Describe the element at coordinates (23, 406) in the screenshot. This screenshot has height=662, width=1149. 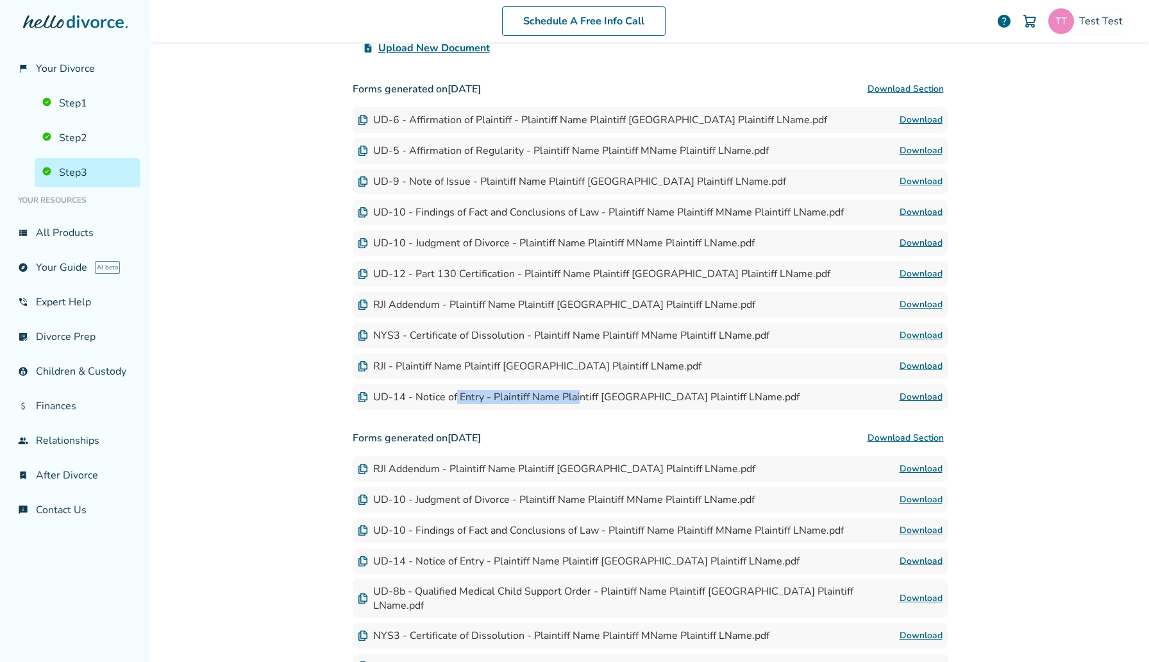
I see `span: attach_money` at that location.